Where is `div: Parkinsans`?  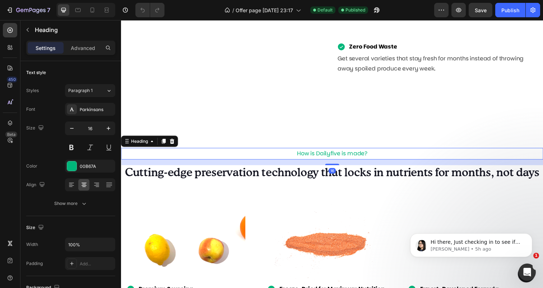 div: Parkinsans is located at coordinates (97, 110).